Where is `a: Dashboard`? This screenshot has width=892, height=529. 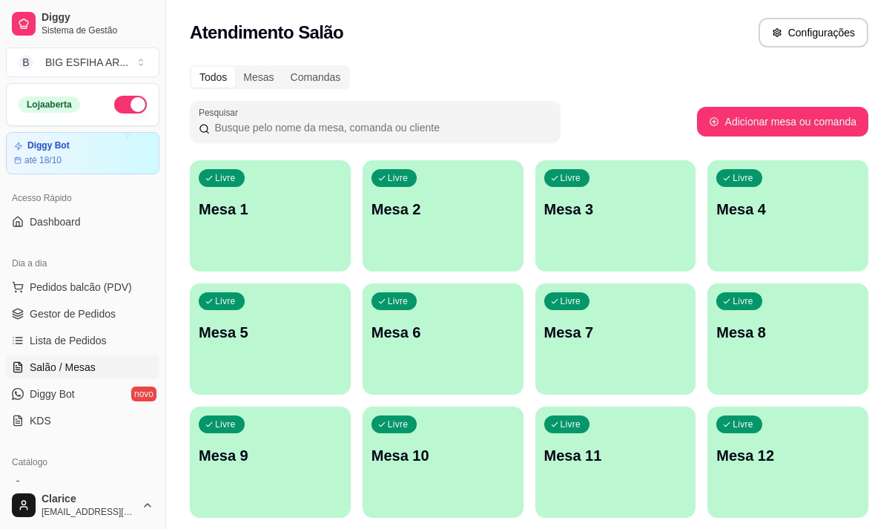
a: Dashboard is located at coordinates (82, 222).